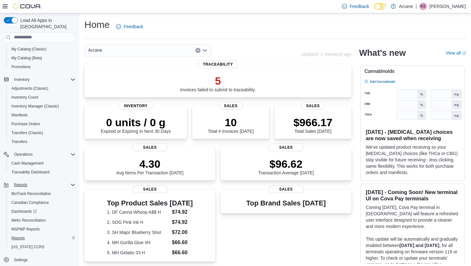  What do you see at coordinates (198, 50) in the screenshot?
I see `button: Clear input` at bounding box center [198, 50].